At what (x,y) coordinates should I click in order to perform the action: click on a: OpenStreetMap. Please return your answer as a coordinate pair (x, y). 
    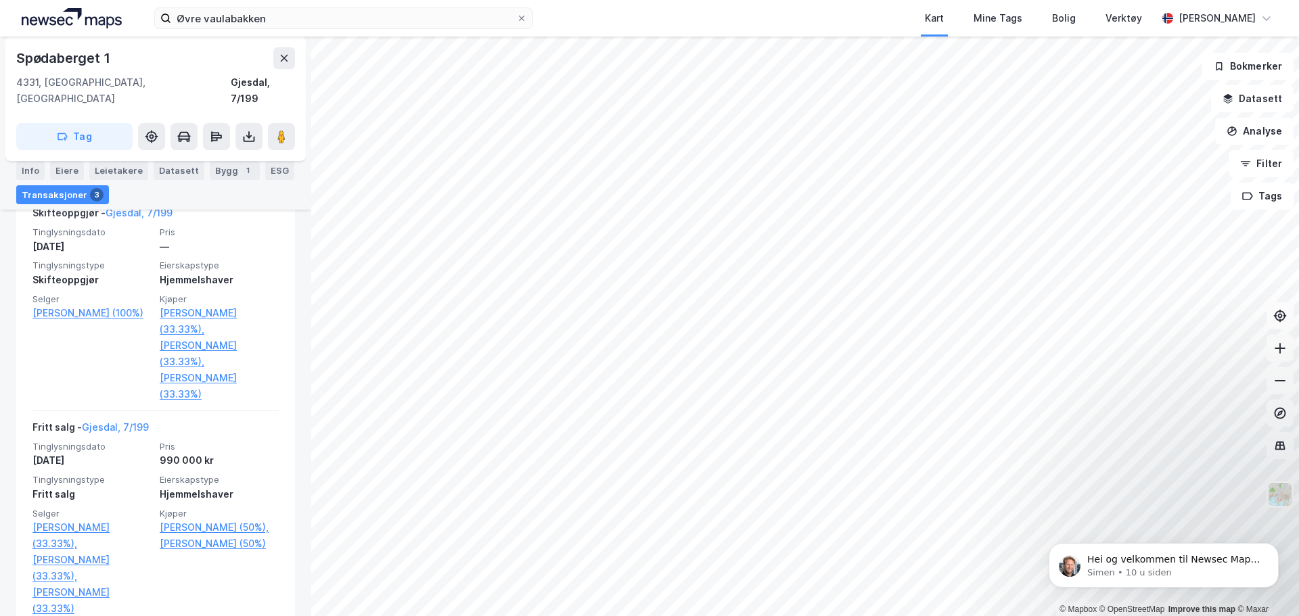
    Looking at the image, I should click on (1132, 610).